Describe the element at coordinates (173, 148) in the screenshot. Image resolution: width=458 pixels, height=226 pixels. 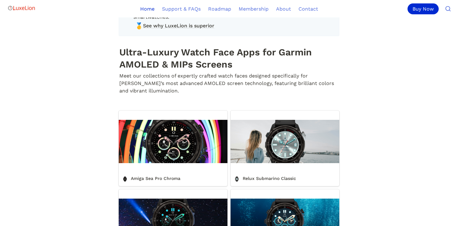
I see `a: Amiga Sea Pro Chroma` at that location.